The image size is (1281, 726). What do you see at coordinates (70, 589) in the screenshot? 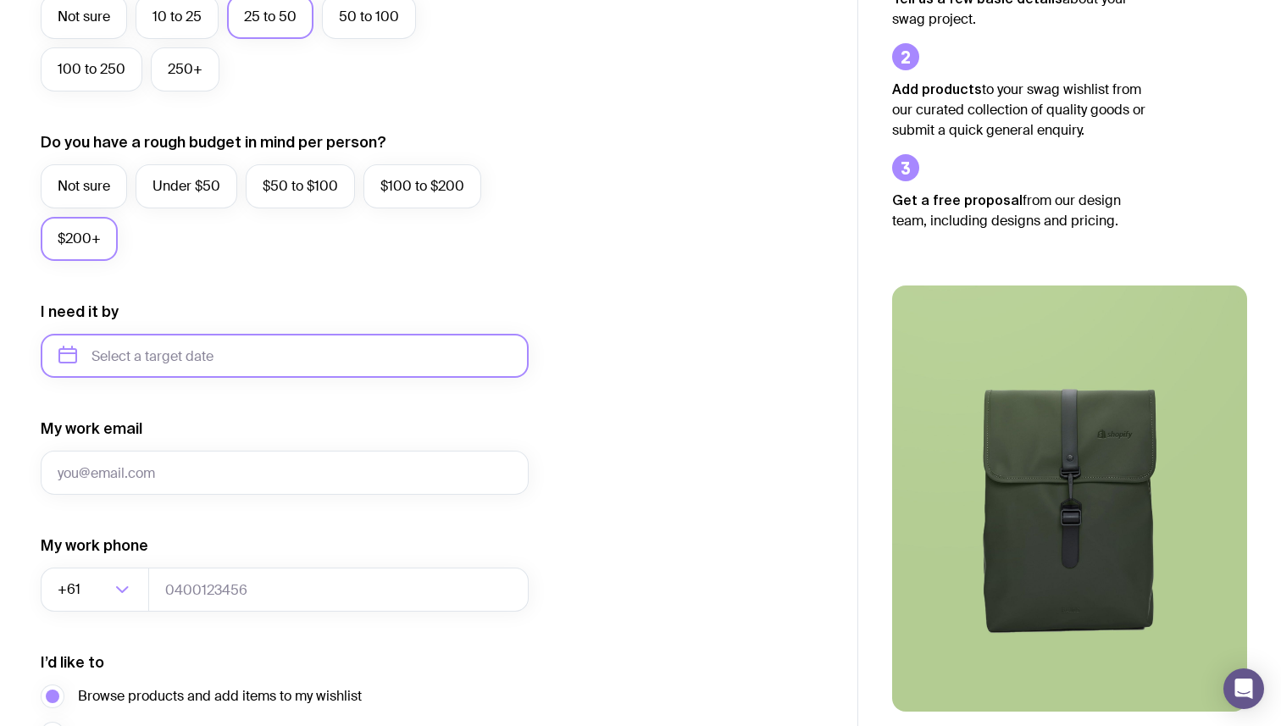
I see `span: +61` at bounding box center [70, 589].